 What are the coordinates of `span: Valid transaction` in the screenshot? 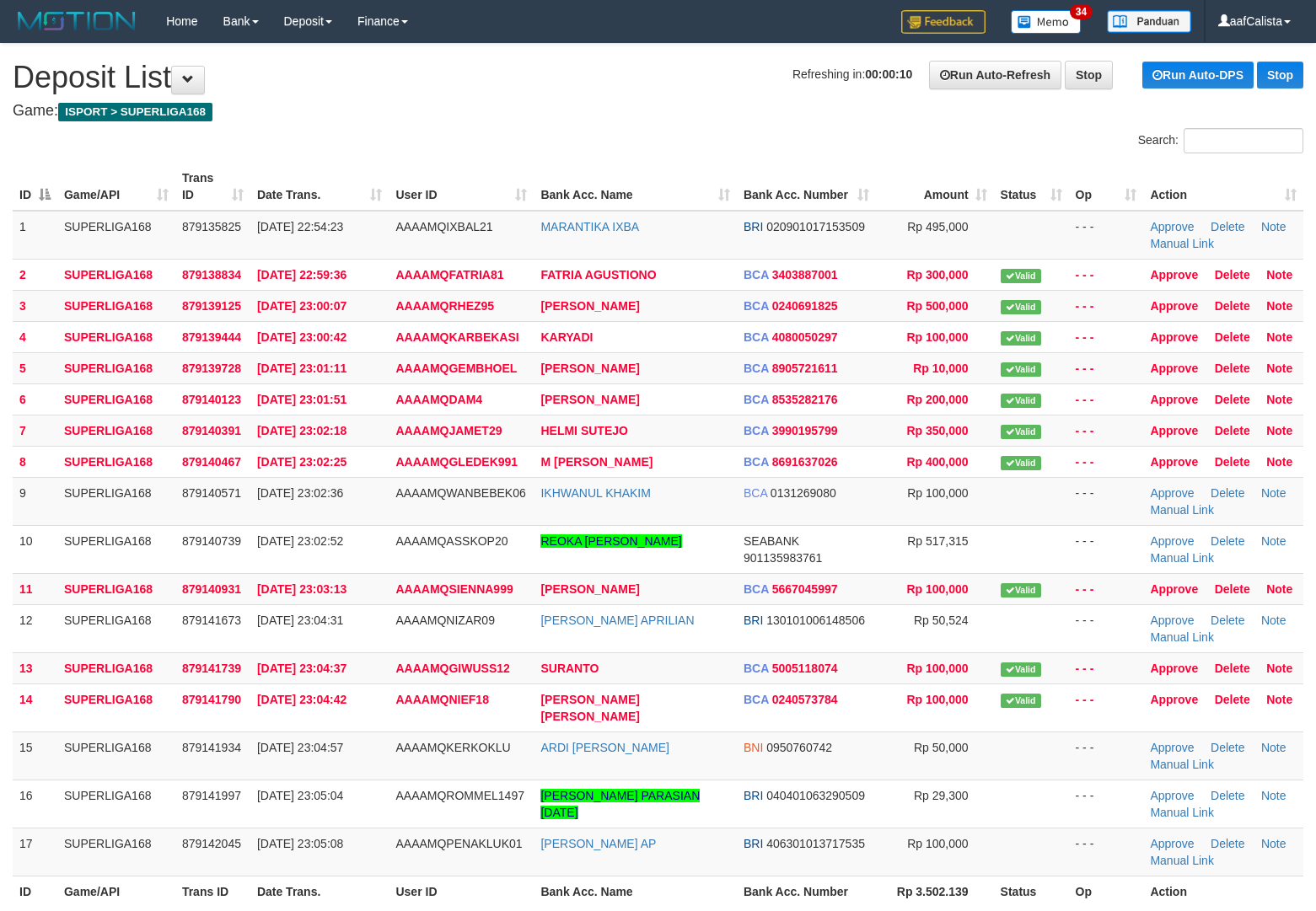 It's located at (1021, 669).